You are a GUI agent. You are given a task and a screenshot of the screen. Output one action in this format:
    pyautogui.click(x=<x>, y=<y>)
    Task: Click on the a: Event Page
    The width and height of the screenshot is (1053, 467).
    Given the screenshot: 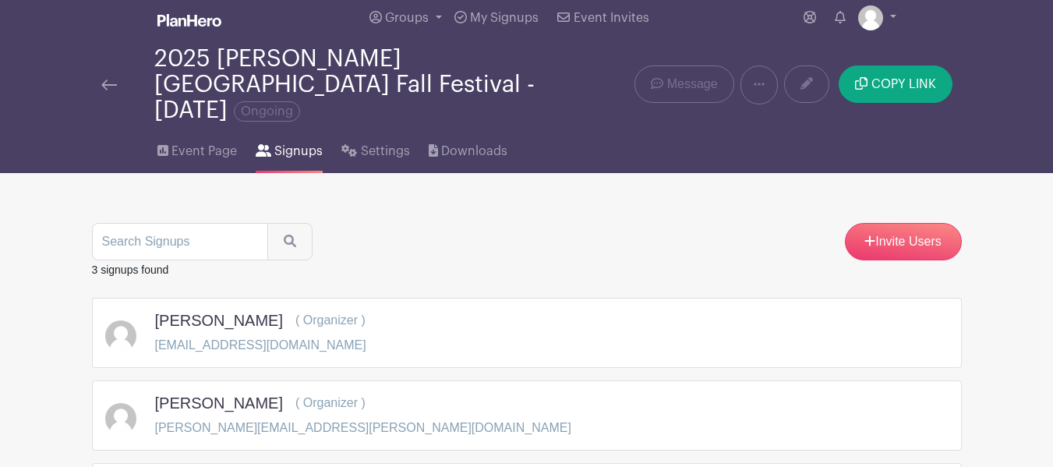 What is the action you would take?
    pyautogui.click(x=197, y=148)
    